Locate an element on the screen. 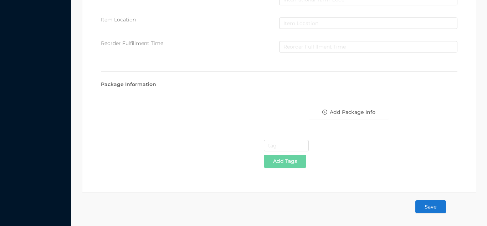 This screenshot has height=226, width=487. input: tag is located at coordinates (286, 145).